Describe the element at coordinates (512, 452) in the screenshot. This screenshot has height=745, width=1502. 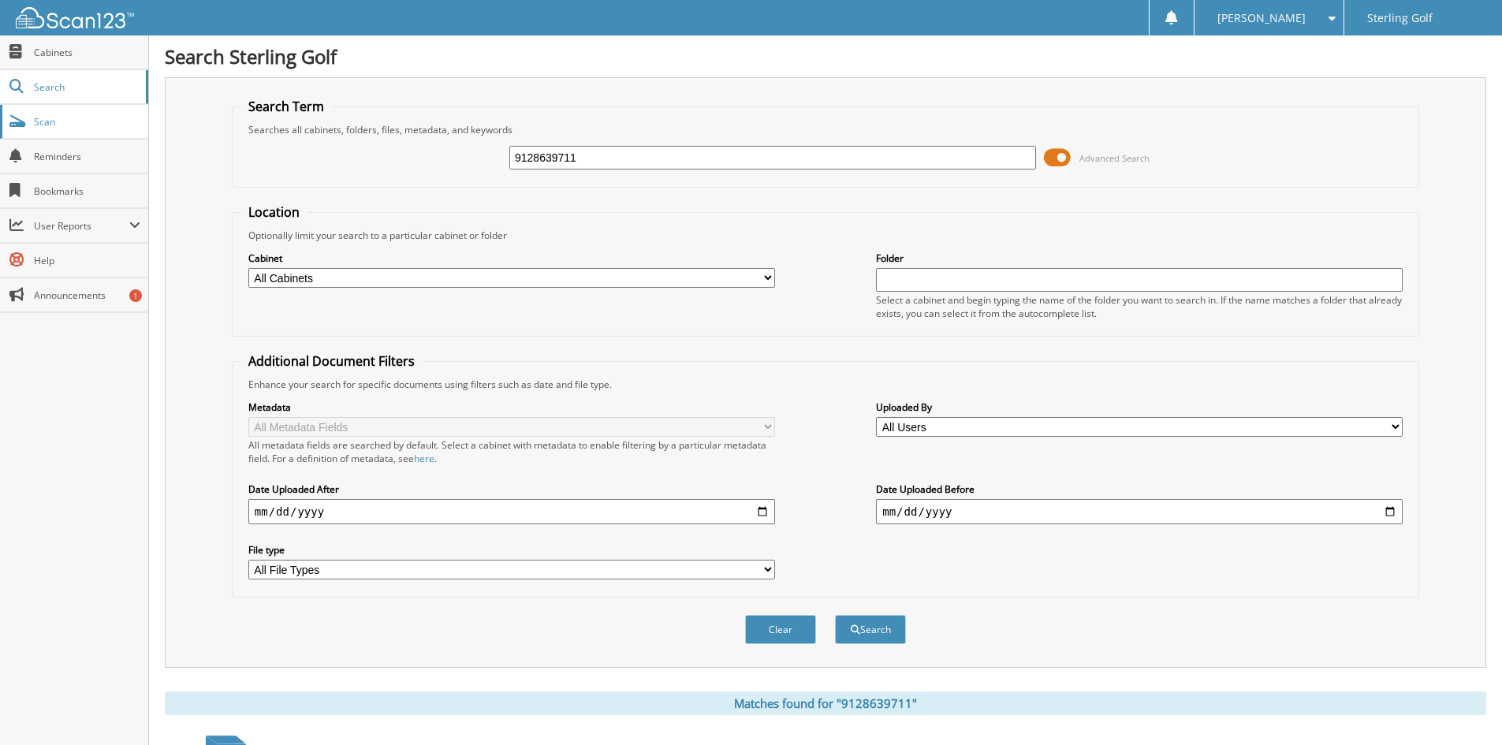
I see `div: All metadata fields are searched by default. Select a cabinet with metadata to enable filtering b...` at that location.